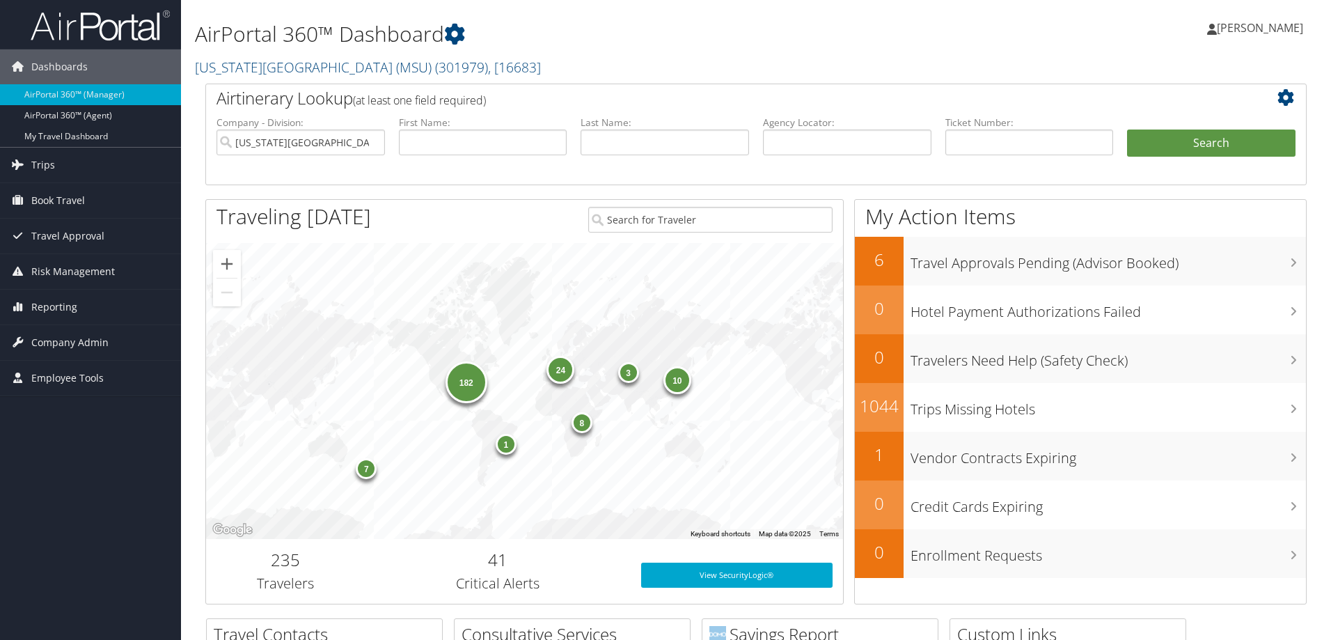  I want to click on div: 8, so click(582, 422).